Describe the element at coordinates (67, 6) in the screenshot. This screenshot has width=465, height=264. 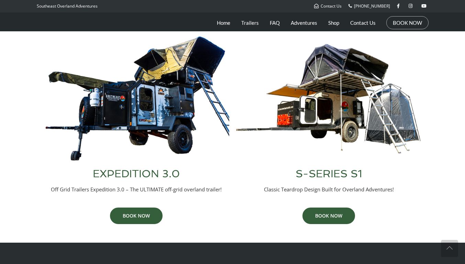
I see `p: Southeast Overland Adventures` at that location.